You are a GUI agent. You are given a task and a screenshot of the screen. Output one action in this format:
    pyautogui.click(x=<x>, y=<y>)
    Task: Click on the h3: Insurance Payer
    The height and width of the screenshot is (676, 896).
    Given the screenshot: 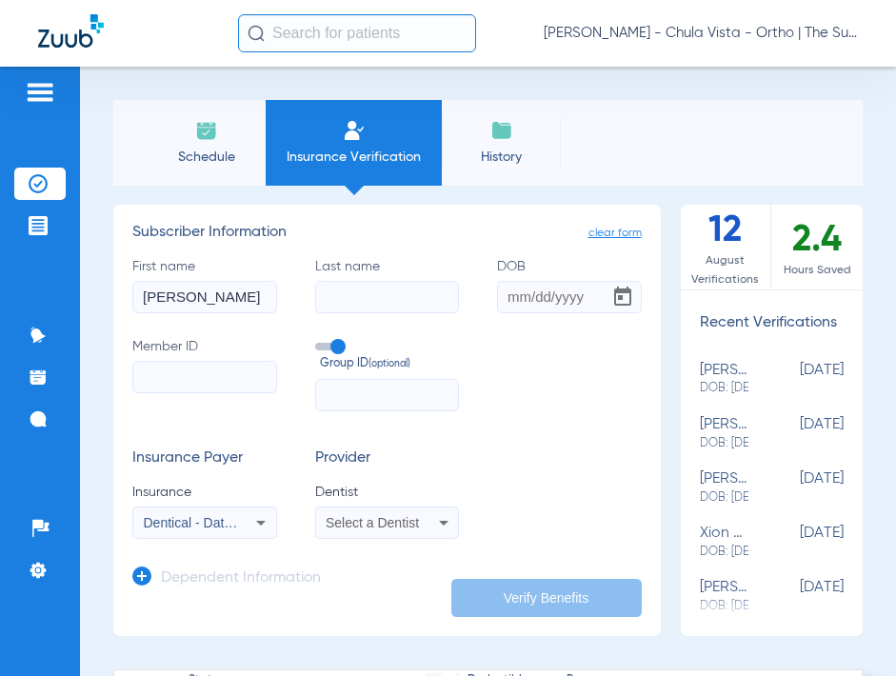 What is the action you would take?
    pyautogui.click(x=205, y=459)
    